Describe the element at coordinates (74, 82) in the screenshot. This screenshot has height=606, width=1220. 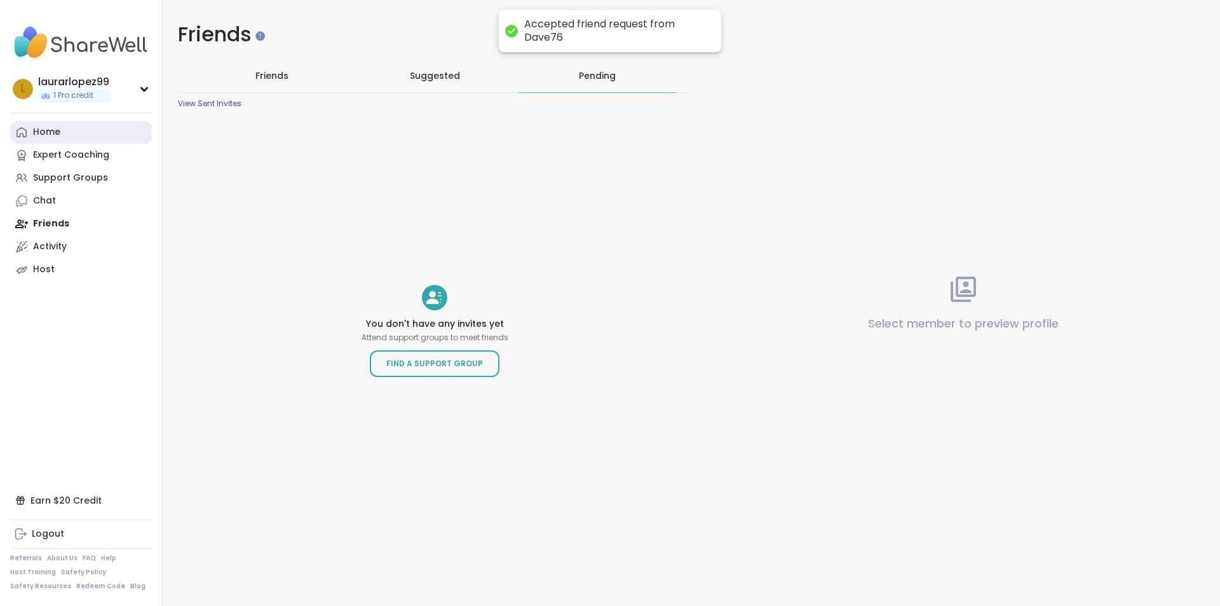
I see `div: laurarlopez99` at that location.